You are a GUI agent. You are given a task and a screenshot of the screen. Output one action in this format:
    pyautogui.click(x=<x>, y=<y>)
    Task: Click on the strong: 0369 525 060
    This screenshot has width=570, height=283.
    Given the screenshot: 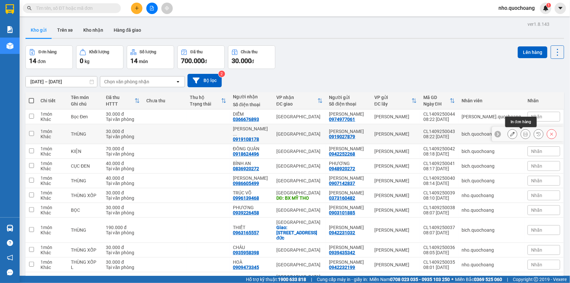 What is the action you would take?
    pyautogui.click(x=488, y=279)
    